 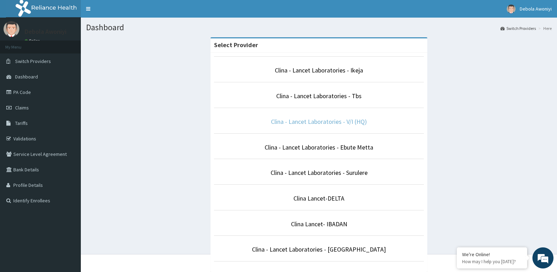 What do you see at coordinates (536, 9) in the screenshot?
I see `span: Debola Awoniyi` at bounding box center [536, 9].